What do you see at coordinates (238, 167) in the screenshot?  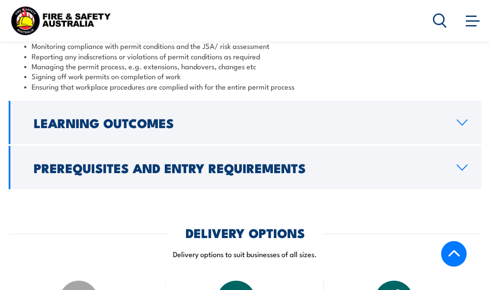 I see `h2: Prerequisites and Entry Requirements` at bounding box center [238, 167].